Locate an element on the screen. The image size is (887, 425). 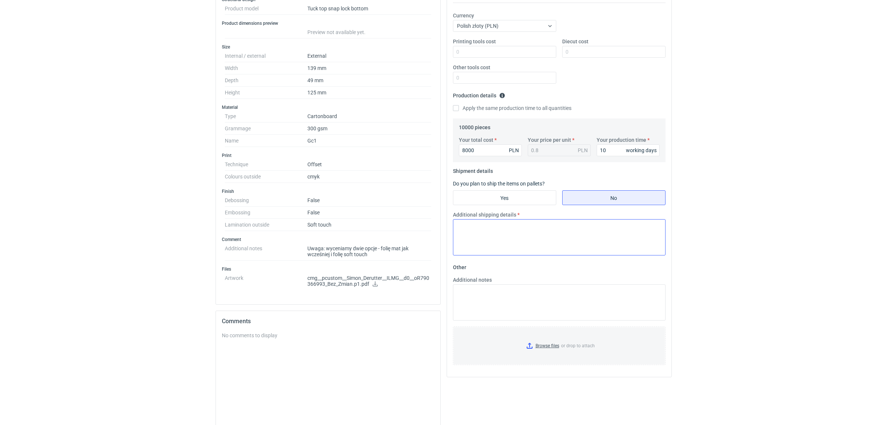
label: Yes is located at coordinates (505, 198).